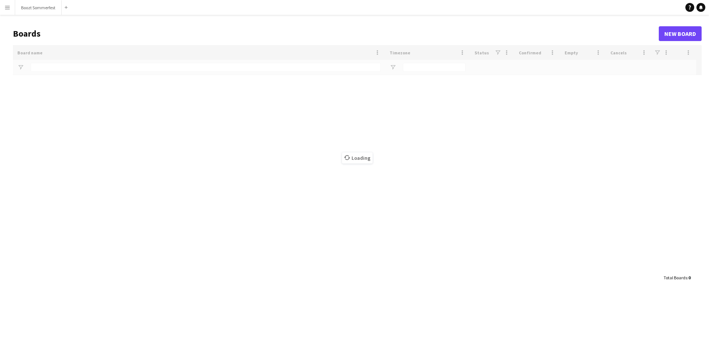  Describe the element at coordinates (357, 158) in the screenshot. I see `span: Loading` at that location.